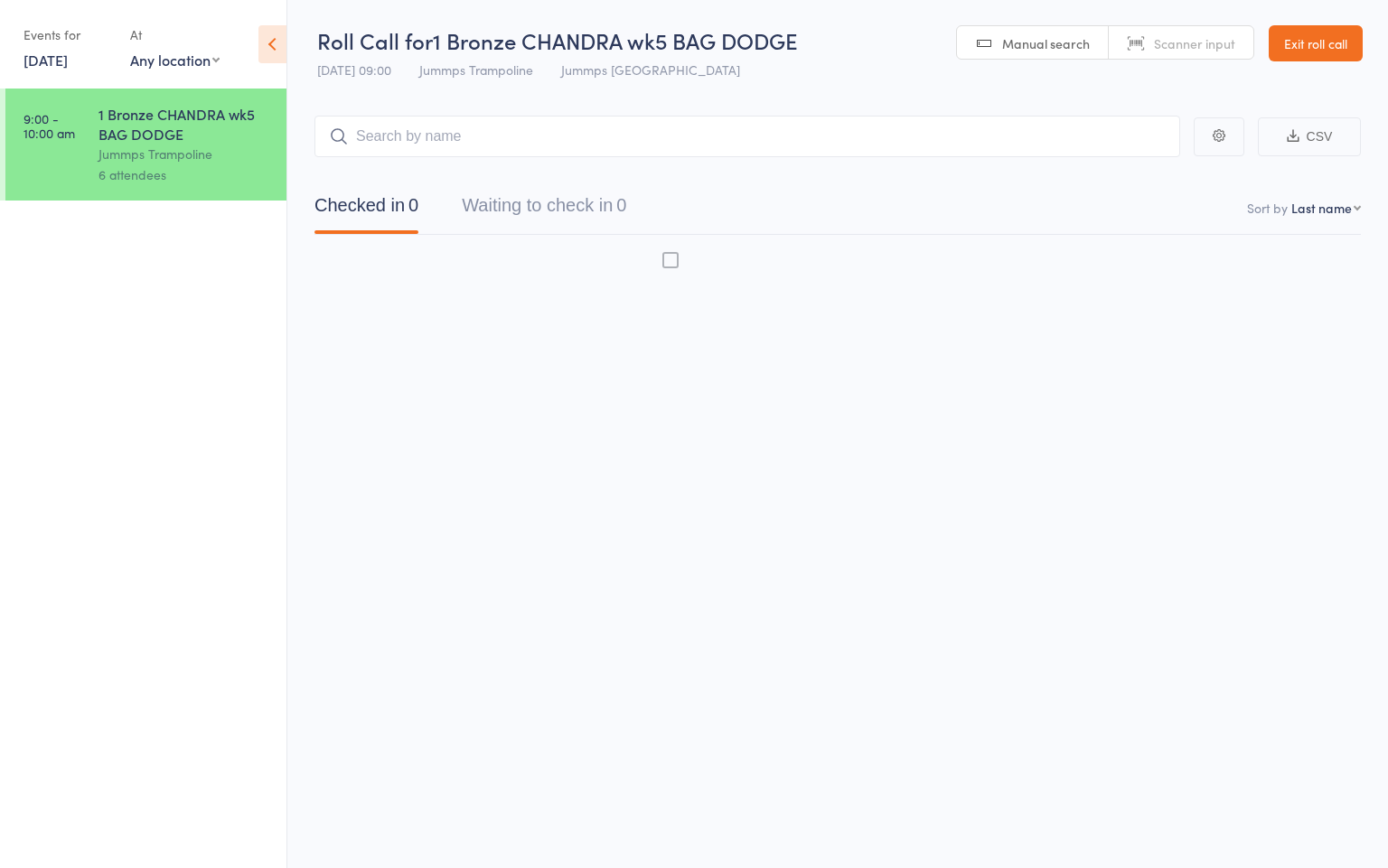 This screenshot has width=1388, height=868. I want to click on button: Checked in0, so click(366, 210).